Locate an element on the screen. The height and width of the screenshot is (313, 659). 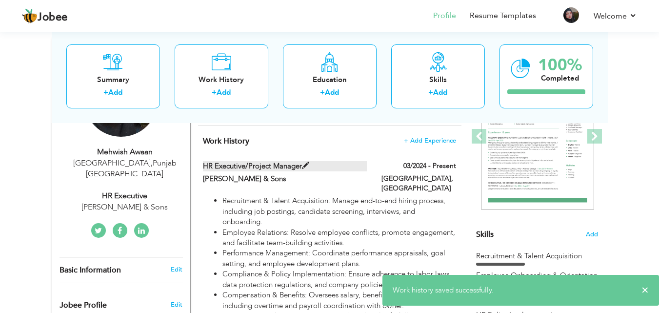
img: jobee.io is located at coordinates (30, 16).